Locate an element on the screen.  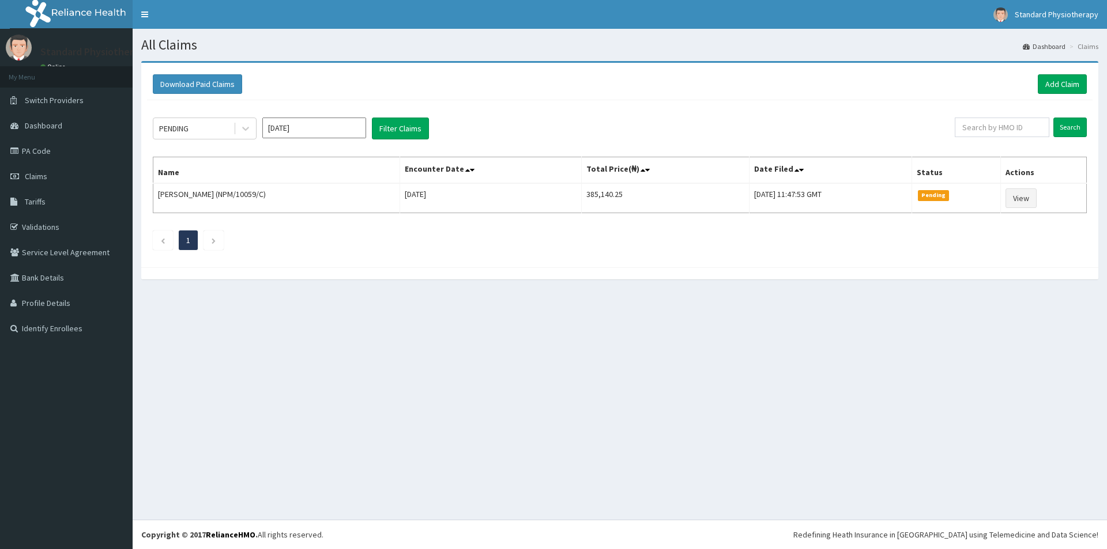
th: Encounter Date is located at coordinates (491, 171).